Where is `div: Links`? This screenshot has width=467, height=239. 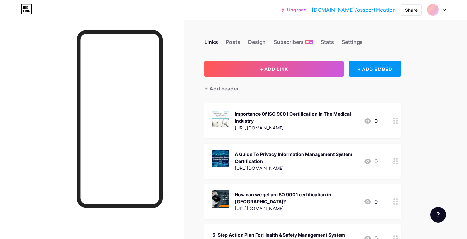 div: Links is located at coordinates (211, 44).